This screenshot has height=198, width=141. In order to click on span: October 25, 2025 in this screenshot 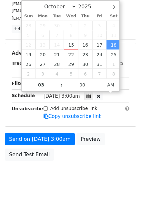, I will do `click(113, 54)`.